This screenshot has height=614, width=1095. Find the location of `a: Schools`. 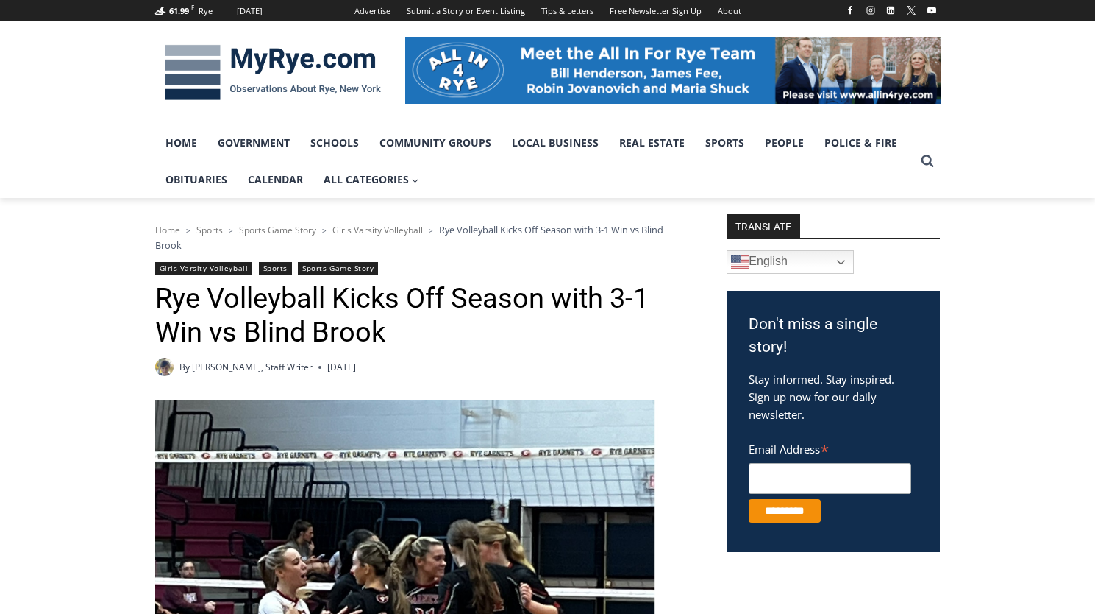

a: Schools is located at coordinates (335, 143).